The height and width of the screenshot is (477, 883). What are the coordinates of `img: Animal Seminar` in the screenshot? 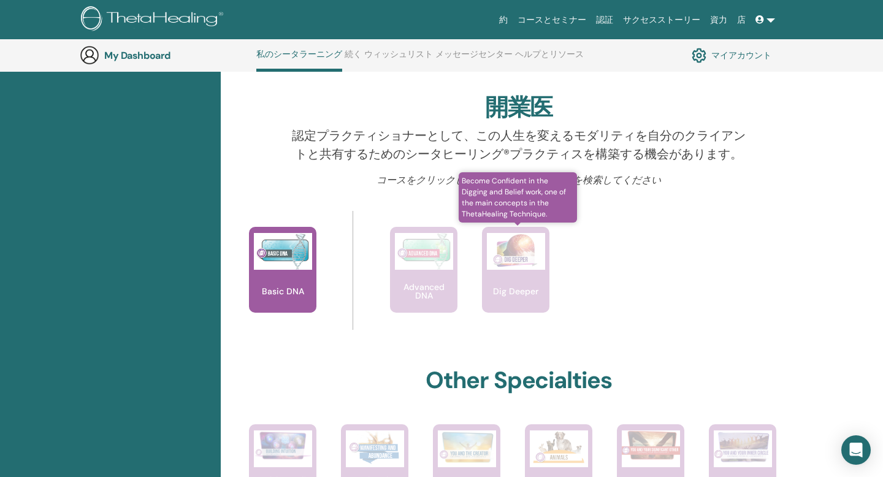 It's located at (559, 449).